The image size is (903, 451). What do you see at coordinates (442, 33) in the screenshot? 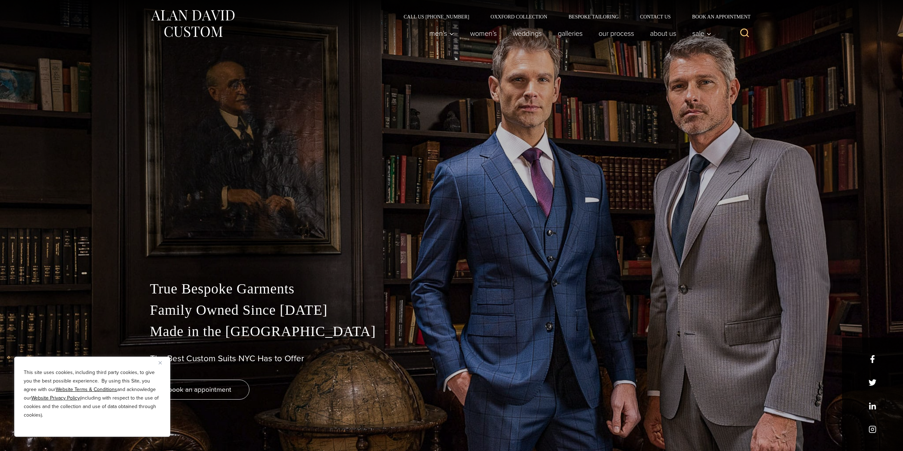
I see `span: Men’s` at bounding box center [442, 33].